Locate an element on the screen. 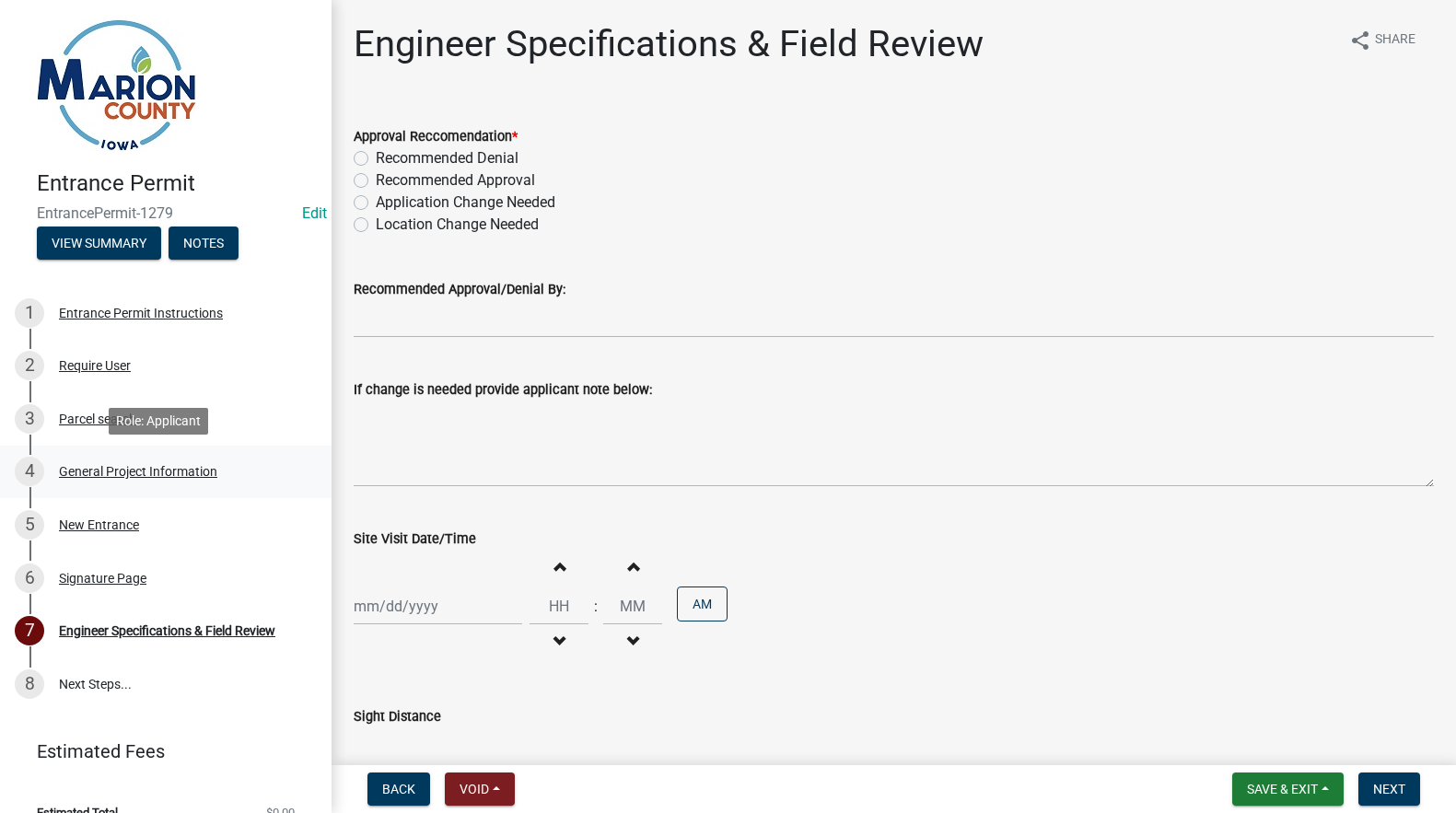 This screenshot has width=1456, height=813. span: Share is located at coordinates (1395, 41).